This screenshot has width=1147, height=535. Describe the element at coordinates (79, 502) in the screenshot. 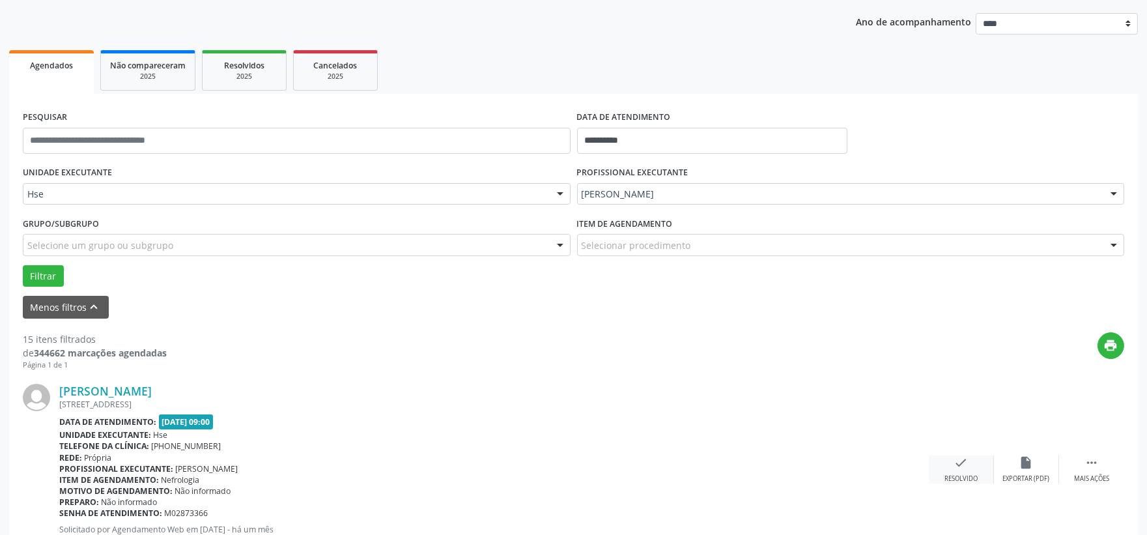

I see `b: Preparo:` at that location.